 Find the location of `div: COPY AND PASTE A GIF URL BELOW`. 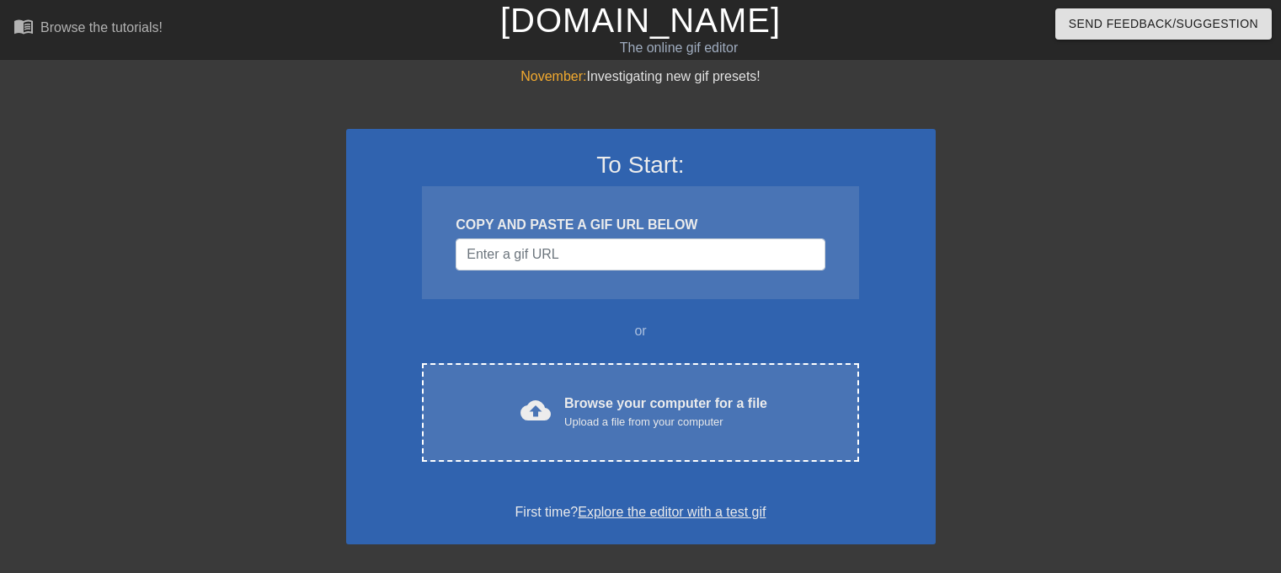

div: COPY AND PASTE A GIF URL BELOW is located at coordinates (640, 225).